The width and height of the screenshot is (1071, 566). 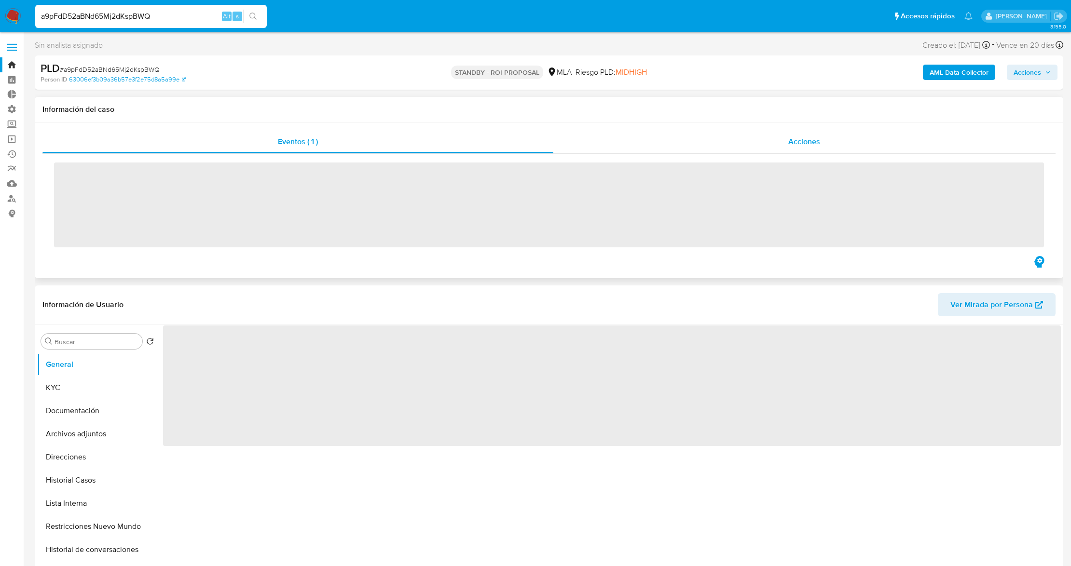 What do you see at coordinates (151, 16) in the screenshot?
I see `input: Buscar usuario o caso...` at bounding box center [151, 16].